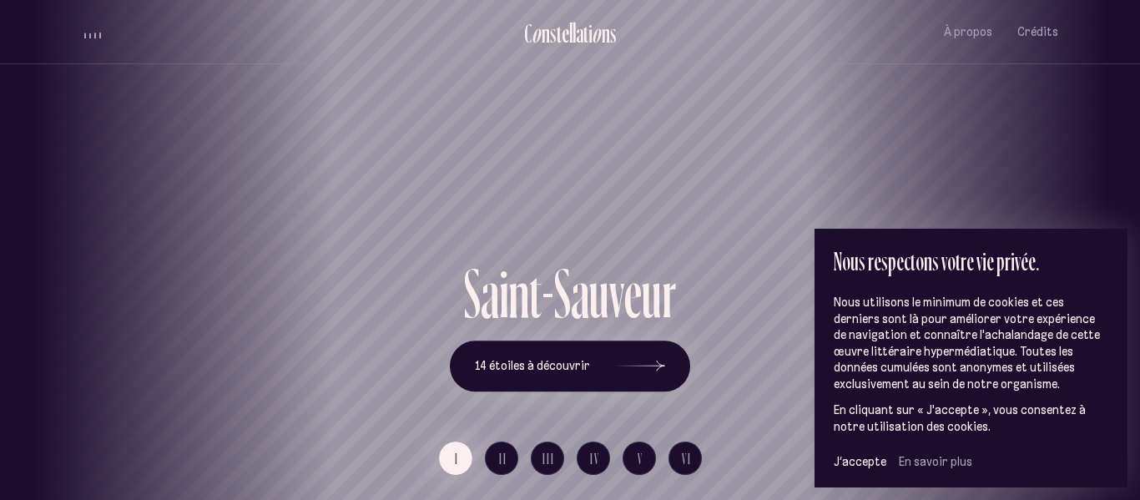 Image resolution: width=1140 pixels, height=500 pixels. Describe the element at coordinates (527, 33) in the screenshot. I see `div: C` at that location.